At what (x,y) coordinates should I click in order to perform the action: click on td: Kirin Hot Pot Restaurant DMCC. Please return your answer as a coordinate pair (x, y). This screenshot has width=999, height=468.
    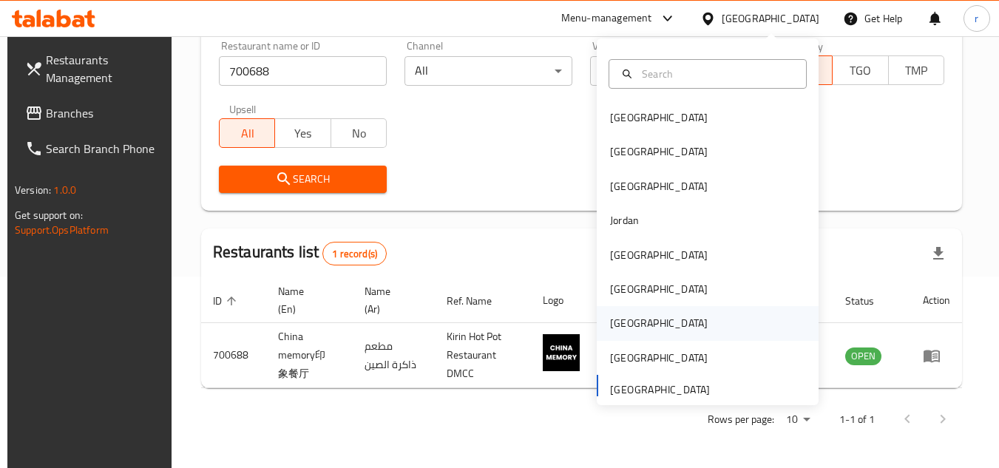
    Looking at the image, I should click on (483, 356).